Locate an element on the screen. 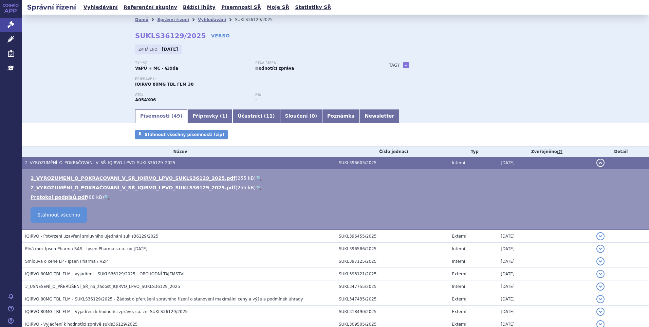  strong: VaPÚ + MC - §39da is located at coordinates (157, 68).